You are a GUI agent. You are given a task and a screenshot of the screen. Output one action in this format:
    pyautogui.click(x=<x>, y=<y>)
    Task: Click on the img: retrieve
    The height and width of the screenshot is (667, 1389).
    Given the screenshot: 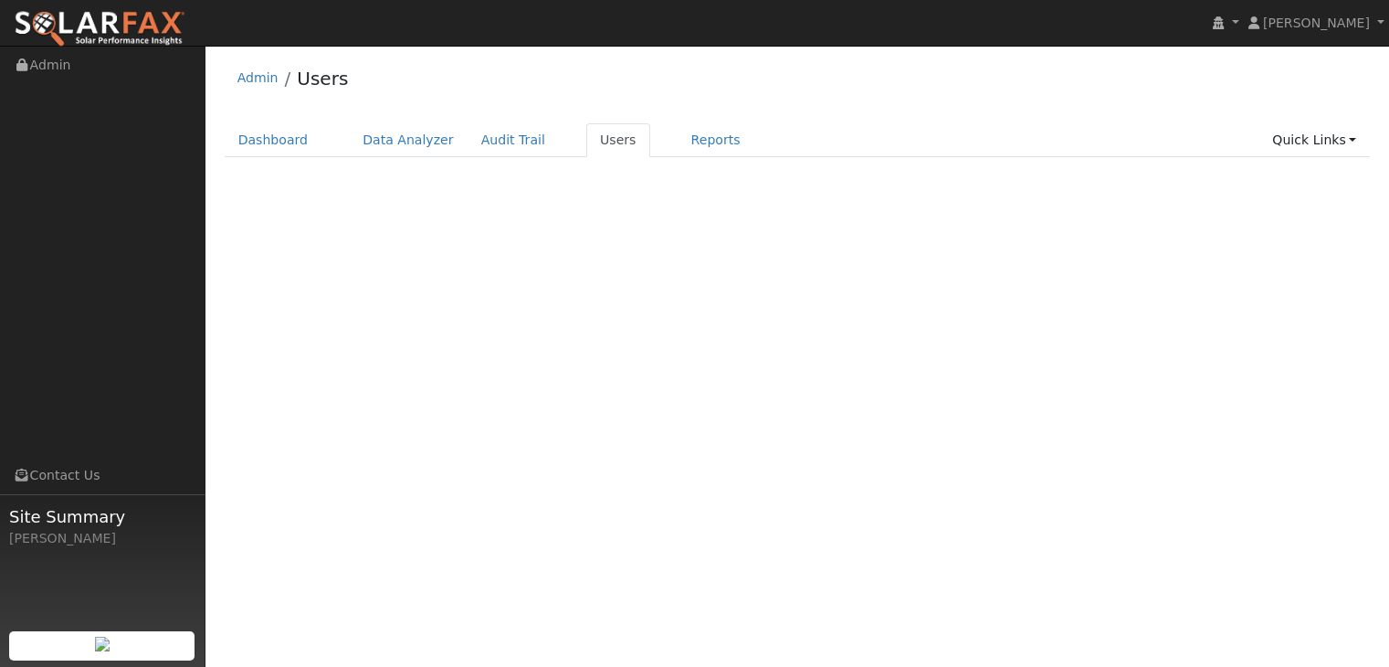 What is the action you would take?
    pyautogui.click(x=102, y=644)
    